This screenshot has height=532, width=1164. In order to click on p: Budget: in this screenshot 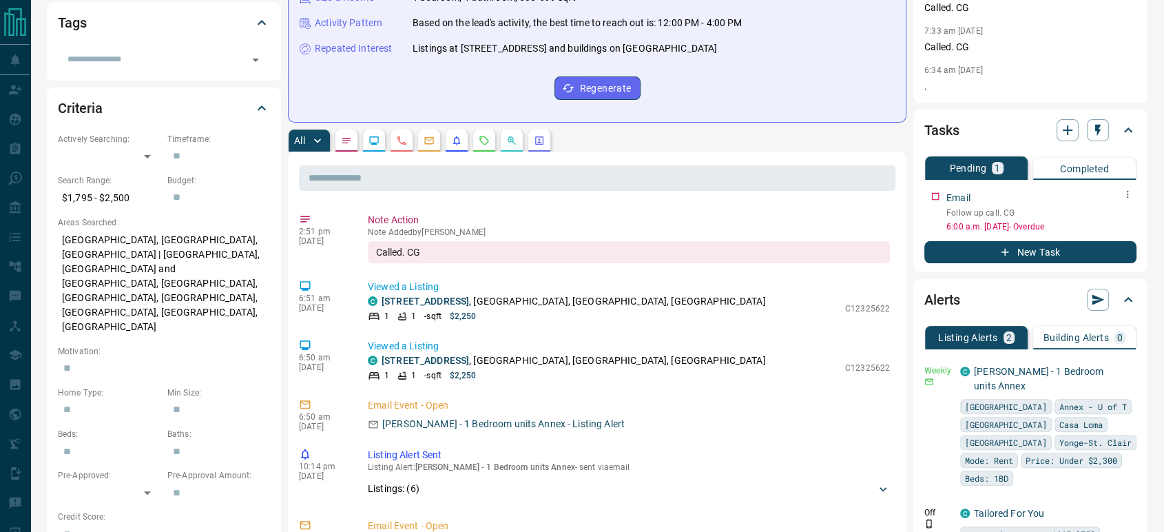, I will do `click(218, 180)`.